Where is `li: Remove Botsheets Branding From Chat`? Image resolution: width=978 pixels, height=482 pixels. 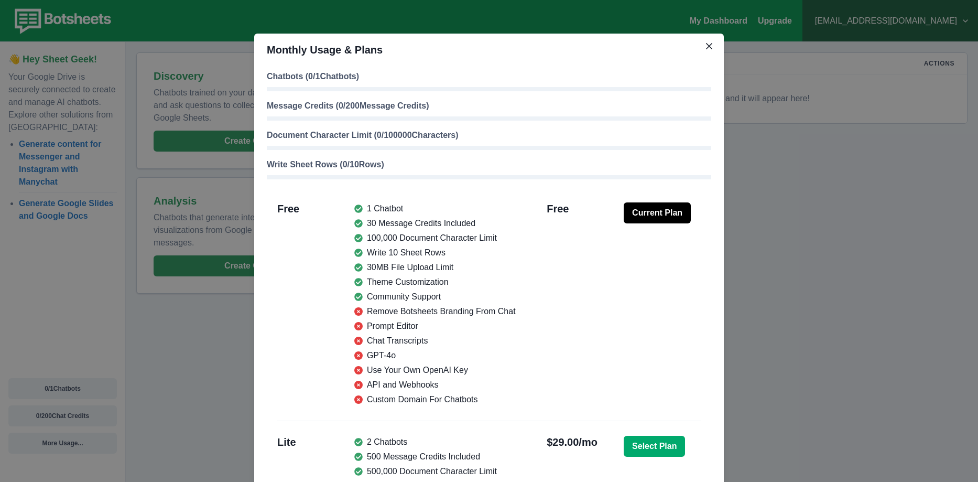 li: Remove Botsheets Branding From Chat is located at coordinates (435, 311).